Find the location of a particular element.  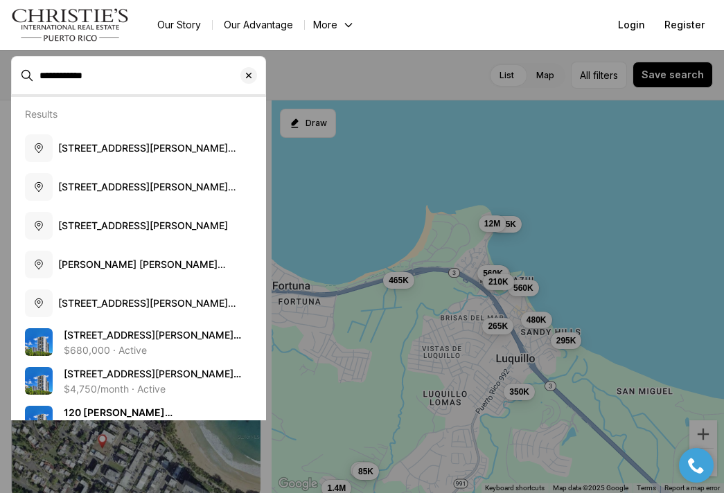

span: Register is located at coordinates (684, 25).